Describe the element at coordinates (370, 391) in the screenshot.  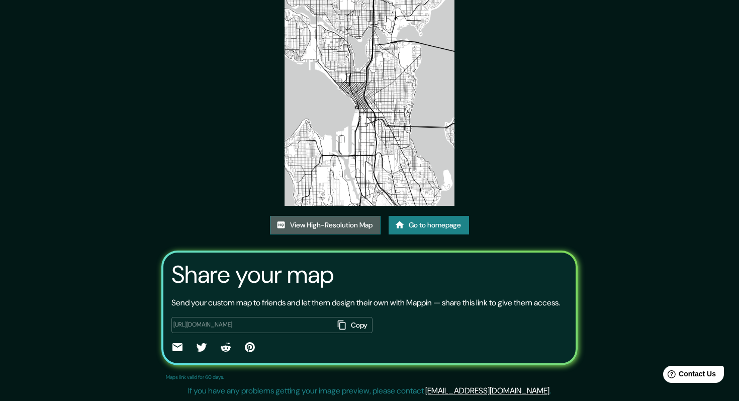
I see `p: If you have any problems getting your image preview, please contact .` at that location.